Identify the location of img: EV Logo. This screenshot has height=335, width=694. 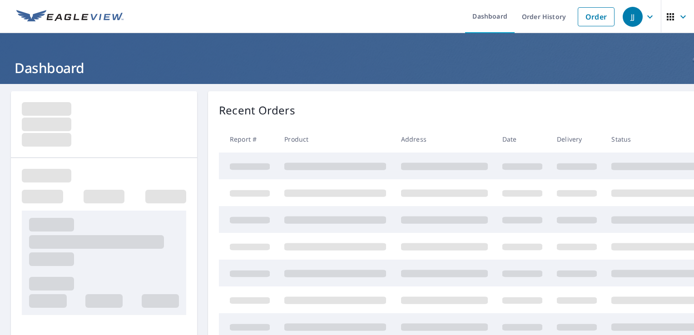
(70, 17).